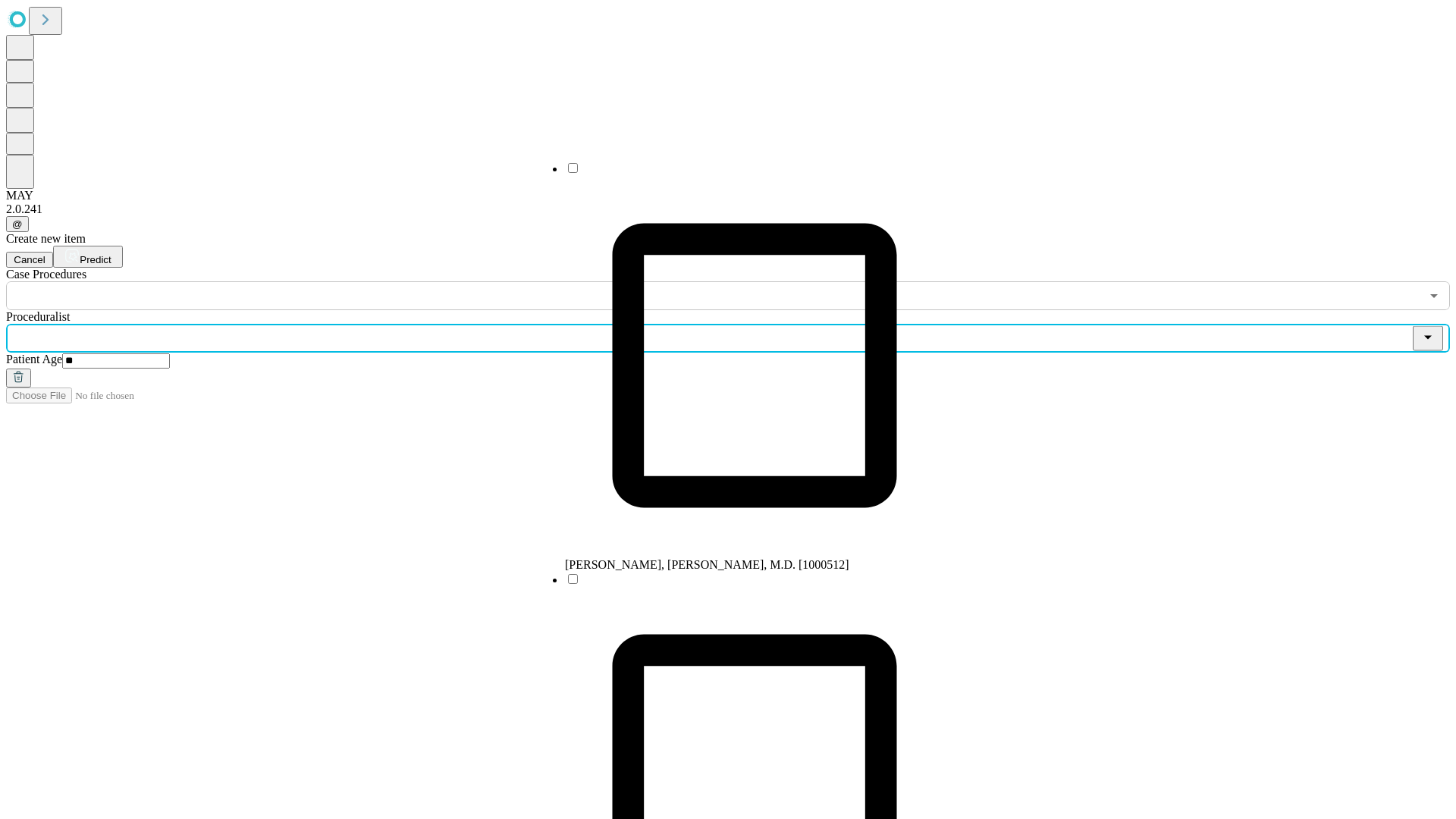 The image size is (1456, 819). What do you see at coordinates (38, 316) in the screenshot?
I see `span: Proceduralist` at bounding box center [38, 316].